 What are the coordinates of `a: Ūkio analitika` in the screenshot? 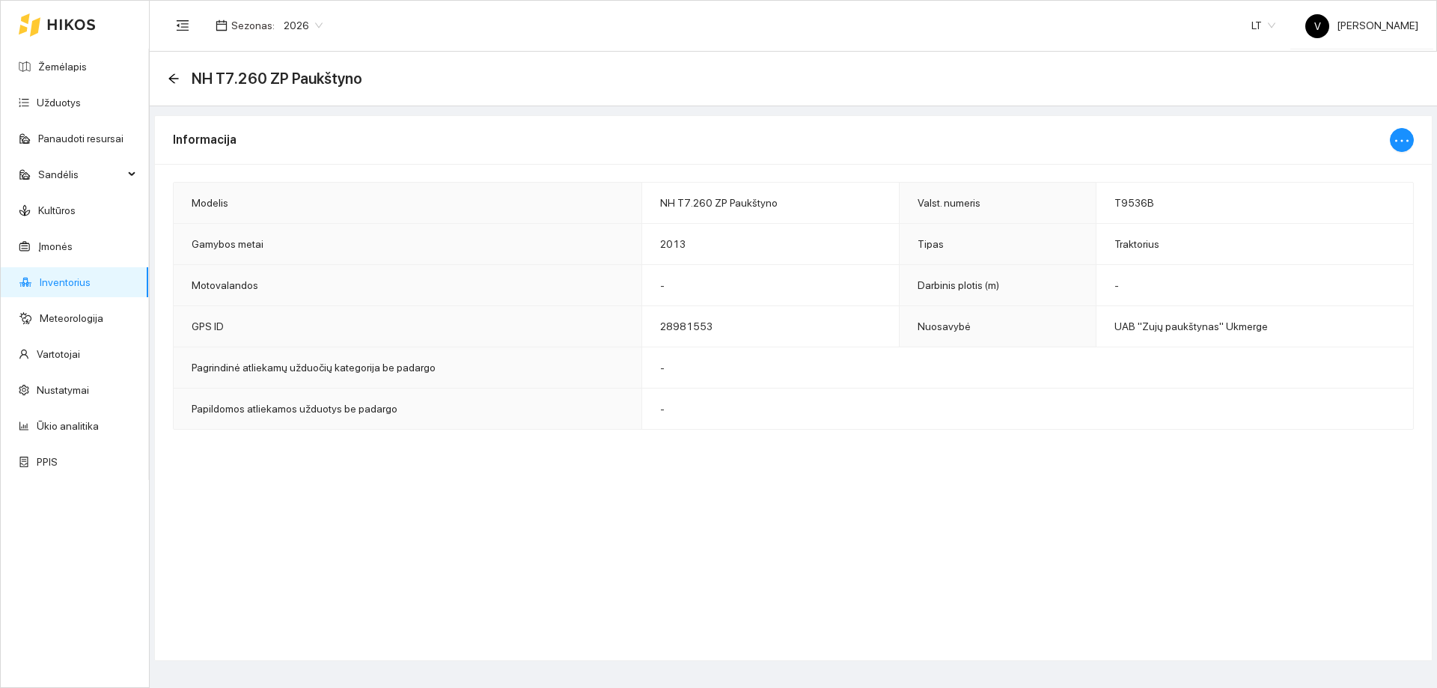 It's located at (67, 426).